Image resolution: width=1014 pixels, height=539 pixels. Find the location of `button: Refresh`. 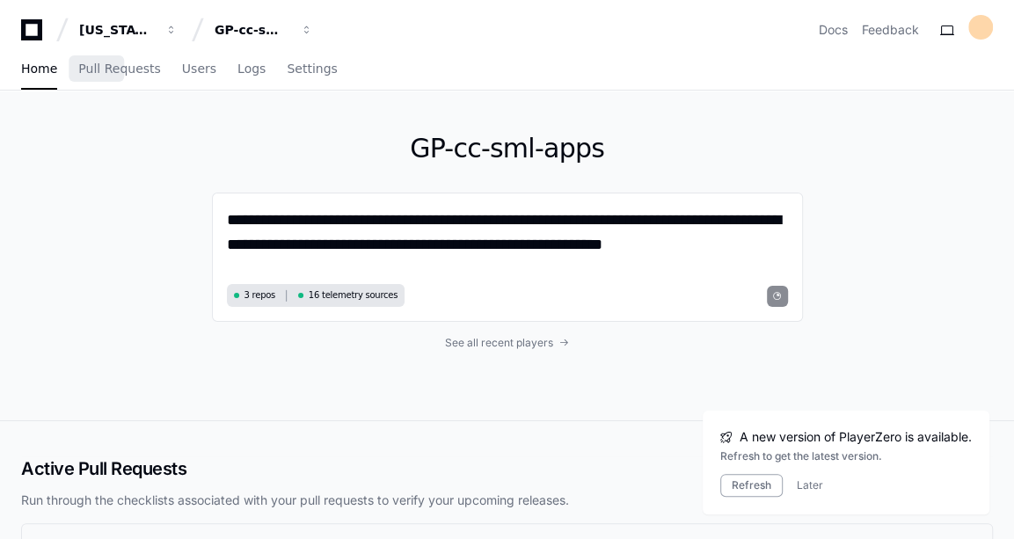

button: Refresh is located at coordinates (751, 485).